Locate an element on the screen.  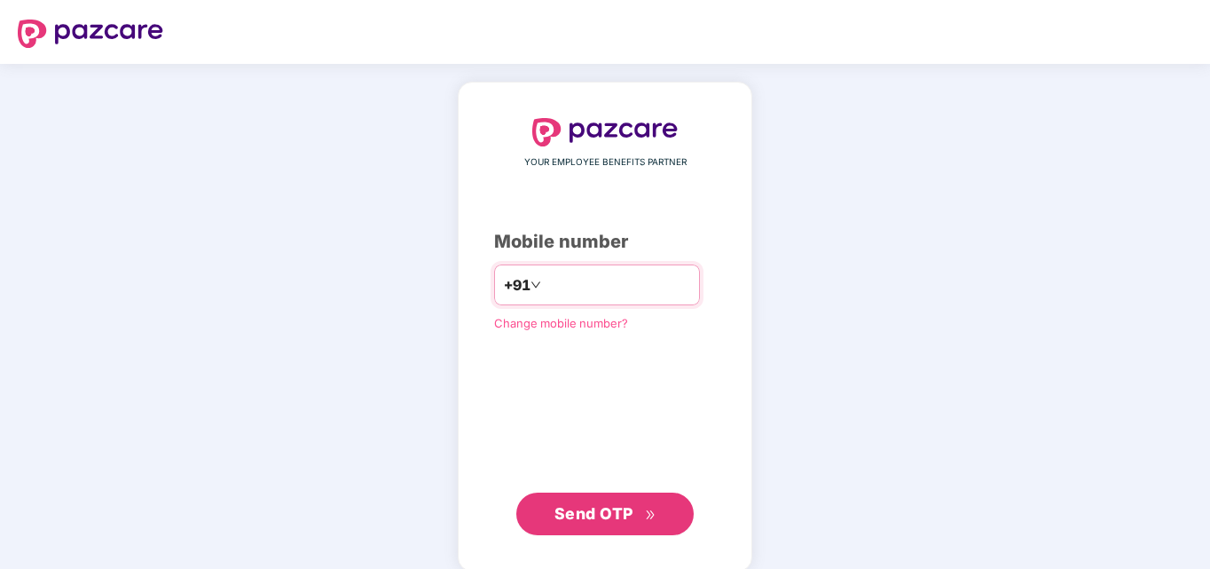
div: Mobile number is located at coordinates (605, 241).